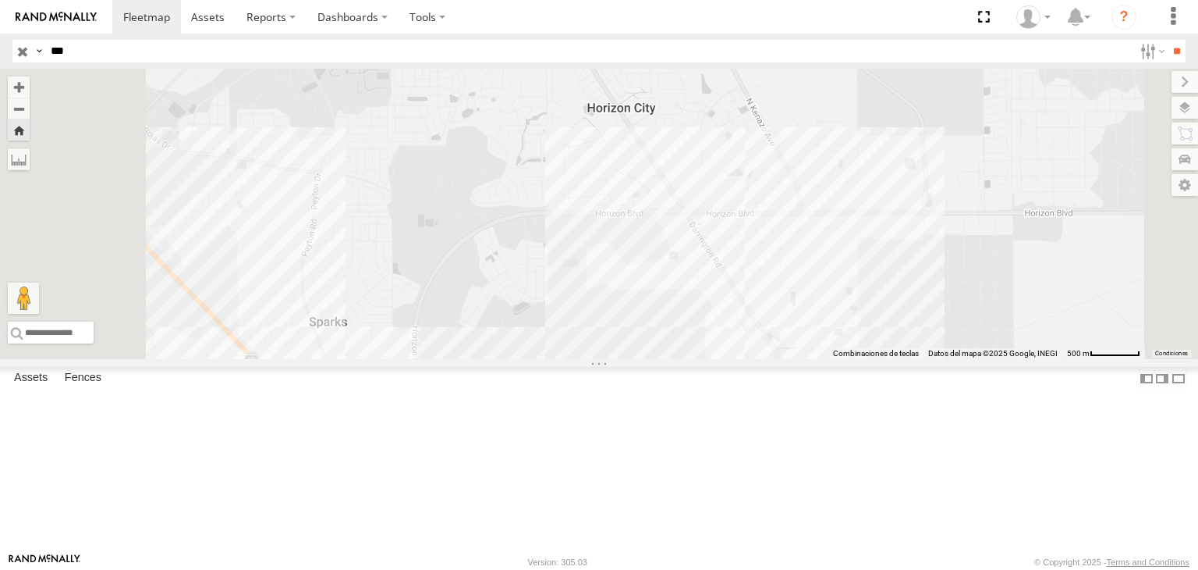 The width and height of the screenshot is (1198, 570). What do you see at coordinates (23, 298) in the screenshot?
I see `button: Arrastra el hombrecito naranja al mapa para abrir Street View` at bounding box center [23, 298].